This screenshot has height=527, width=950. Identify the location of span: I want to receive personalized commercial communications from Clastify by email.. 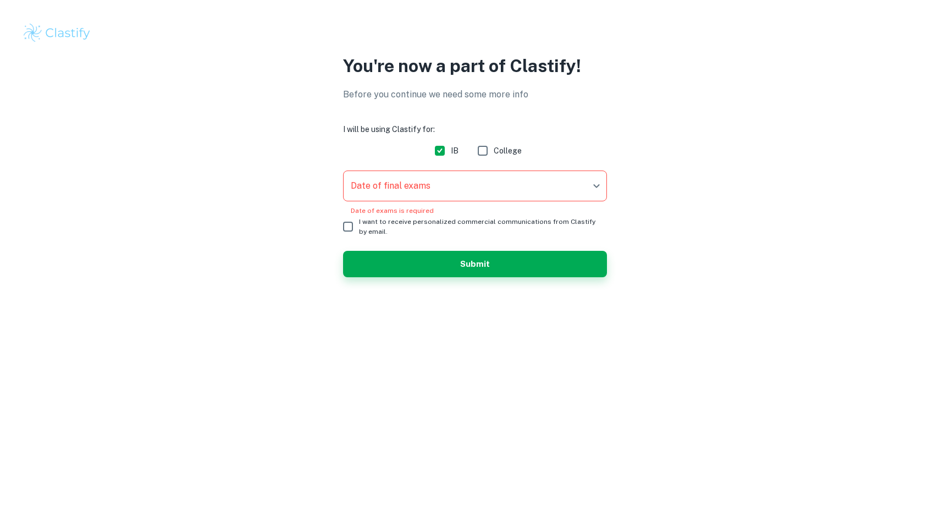
(478, 227).